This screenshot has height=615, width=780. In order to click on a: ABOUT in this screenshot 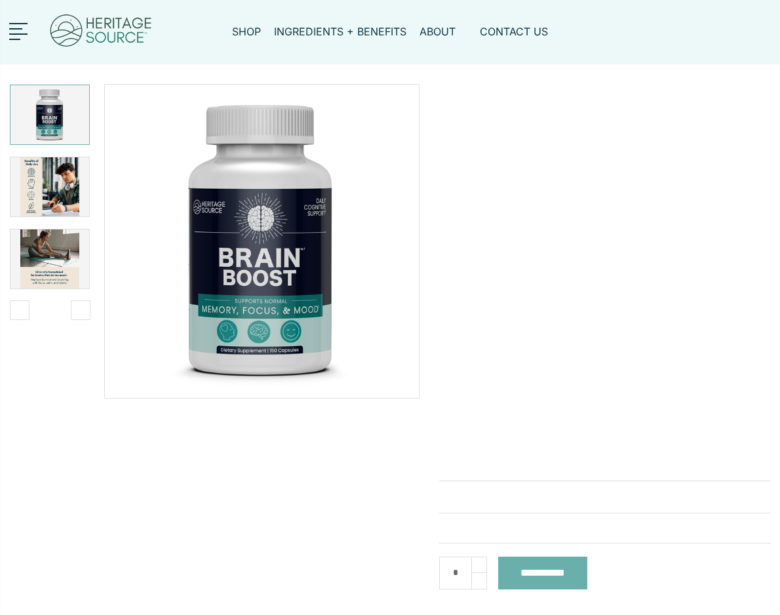, I will do `click(443, 39)`.